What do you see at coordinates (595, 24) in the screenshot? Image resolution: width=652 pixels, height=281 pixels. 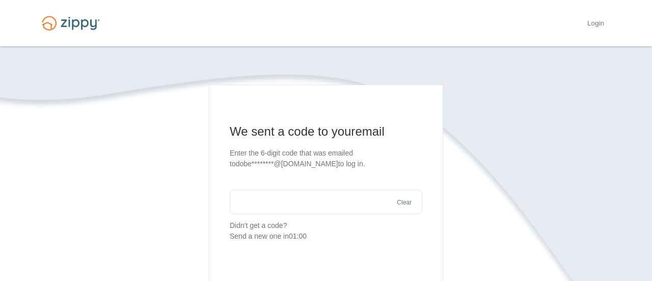 I see `a: Login` at bounding box center [595, 24].